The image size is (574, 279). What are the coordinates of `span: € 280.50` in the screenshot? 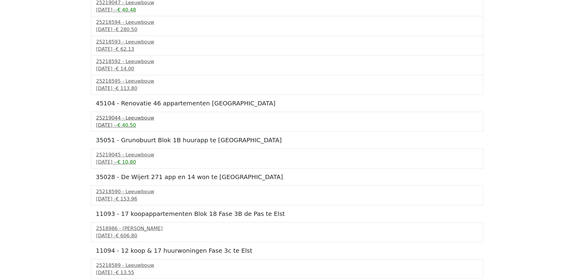 It's located at (126, 29).